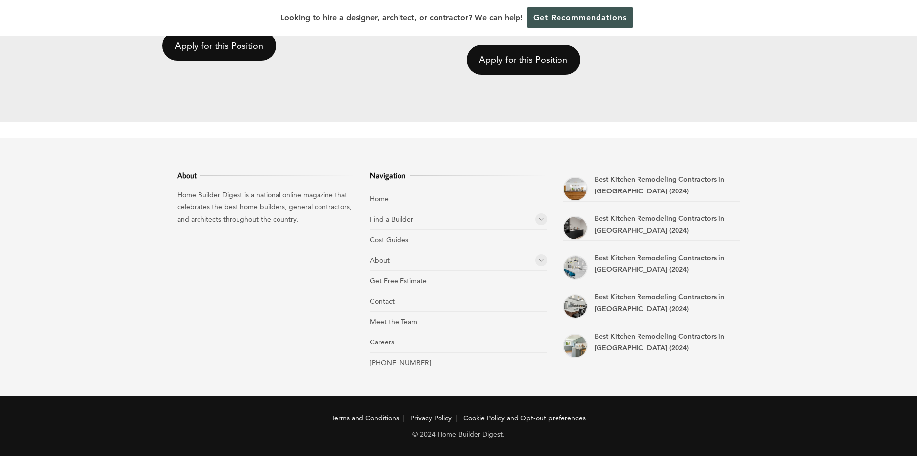 The image size is (917, 456). Describe the element at coordinates (575, 307) in the screenshot. I see `a: Best Kitchen Remodeling Contractors in Boca Raton (2024)` at that location.